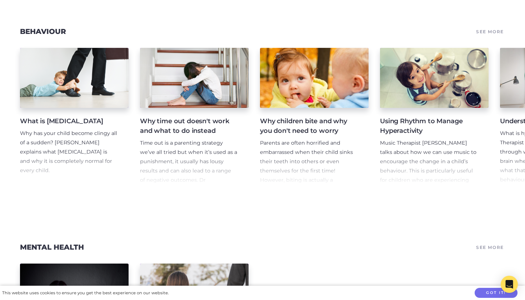 The width and height of the screenshot is (525, 300). I want to click on a: Why children bite and why you don't need to worry Parents are often horrified and embarrassed whe..., so click(315, 117).